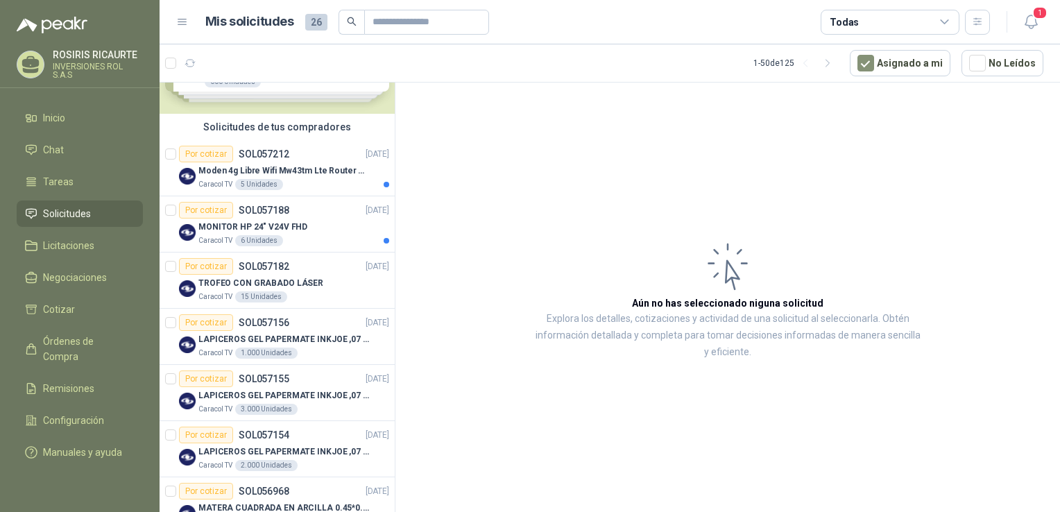 The height and width of the screenshot is (512, 1060). Describe the element at coordinates (728, 303) in the screenshot. I see `h3: Aún no has seleccionado niguna solicitud` at that location.